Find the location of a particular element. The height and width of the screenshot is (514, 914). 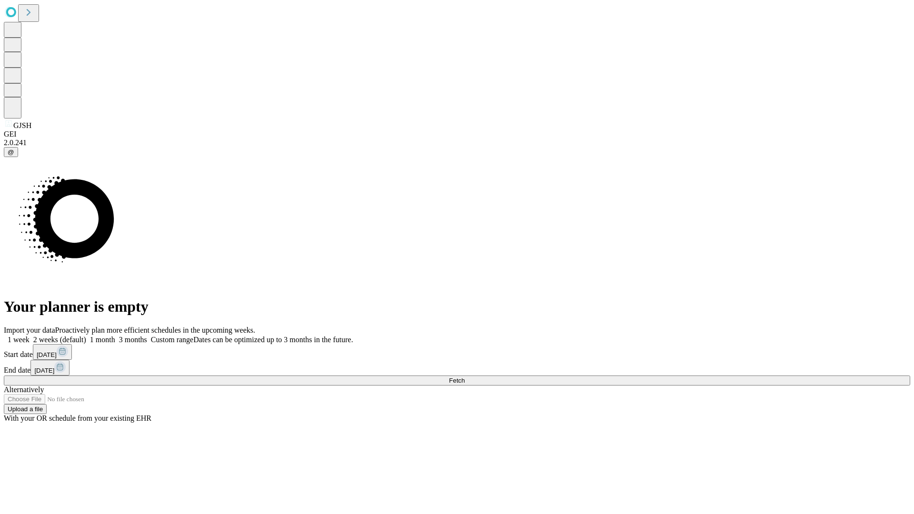

span: With your OR schedule from your existing EHR is located at coordinates (78, 418).